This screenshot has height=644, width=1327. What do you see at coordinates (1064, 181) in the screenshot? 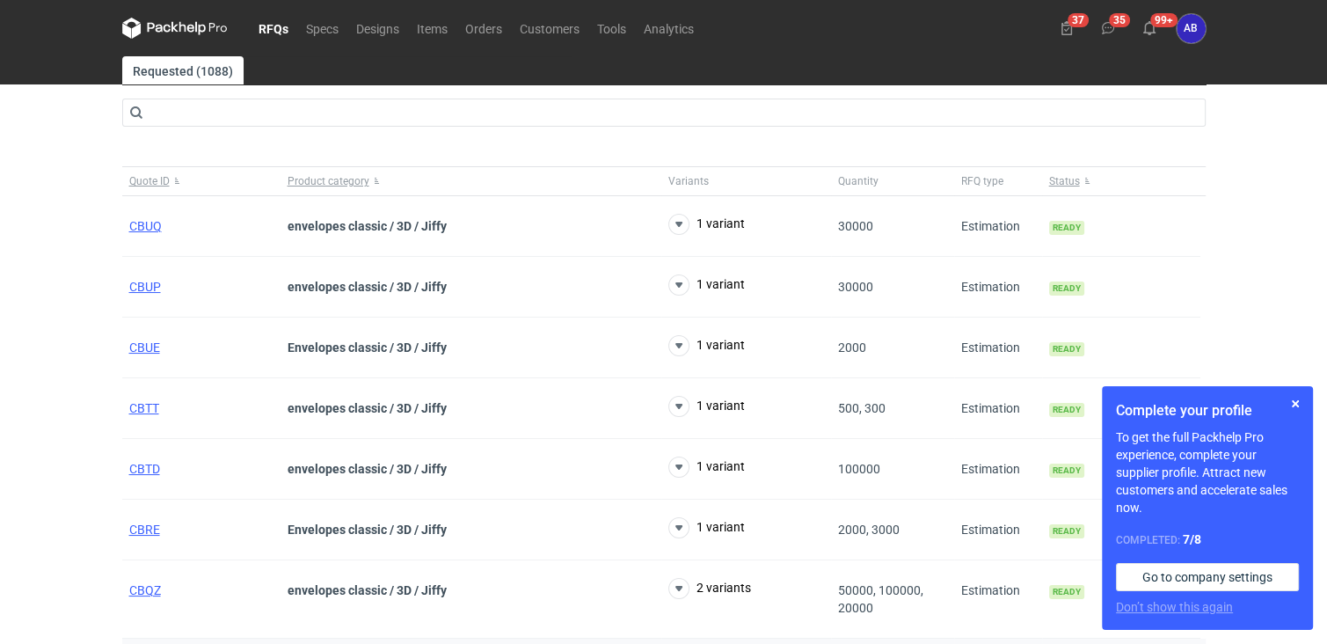
I see `span: Status` at bounding box center [1064, 181].